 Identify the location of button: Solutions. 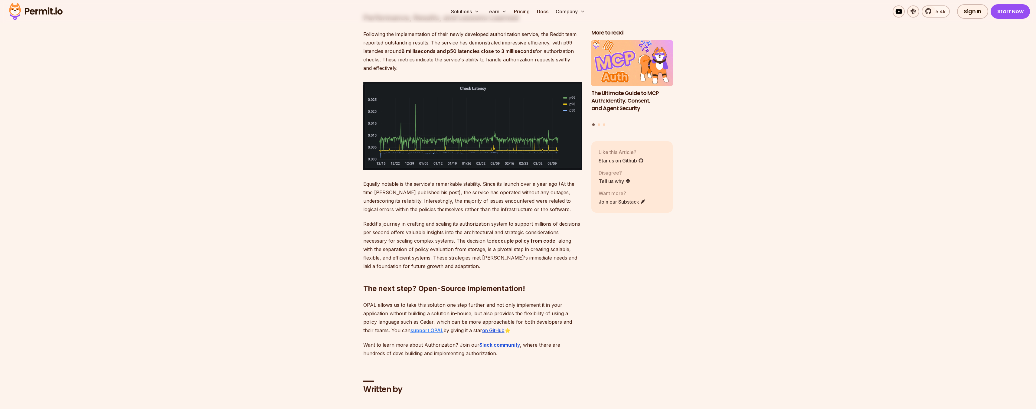
(465, 11).